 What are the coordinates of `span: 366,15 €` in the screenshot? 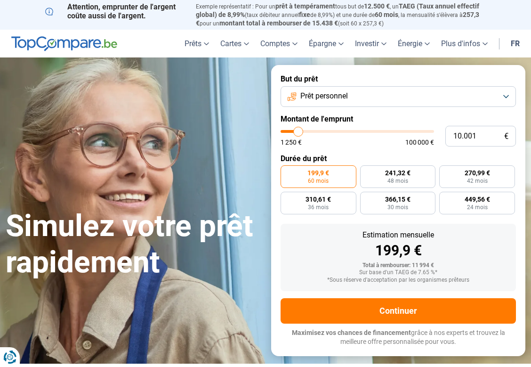 It's located at (398, 199).